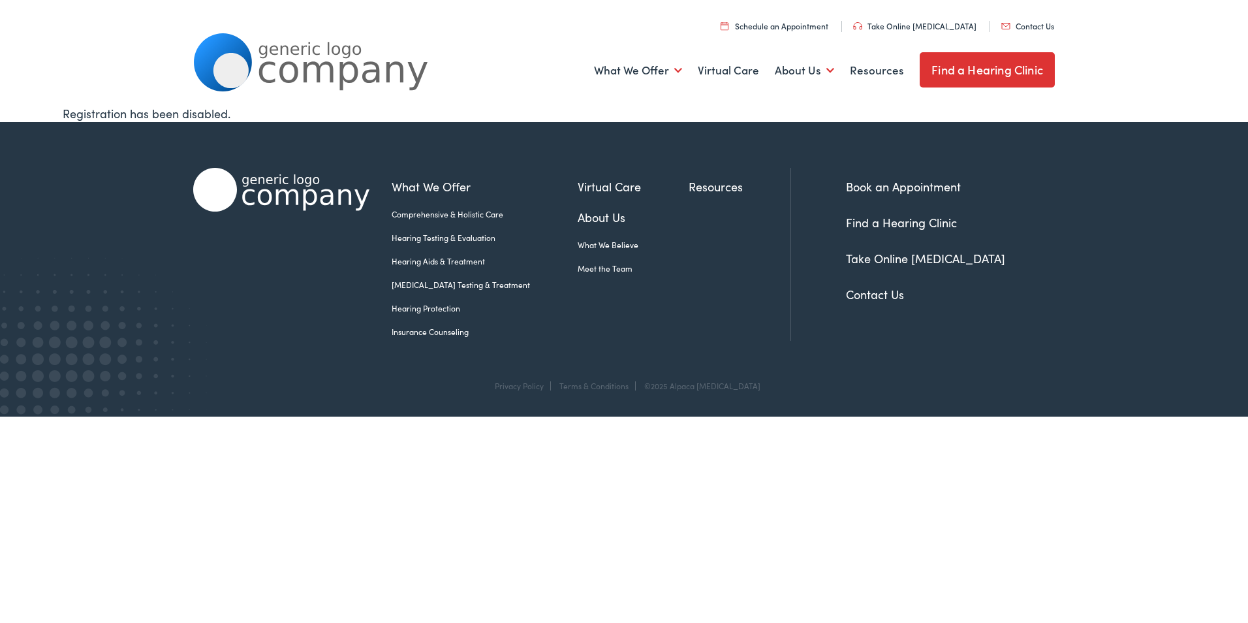 The width and height of the screenshot is (1248, 623). I want to click on img: Alpaca Audiology, so click(281, 189).